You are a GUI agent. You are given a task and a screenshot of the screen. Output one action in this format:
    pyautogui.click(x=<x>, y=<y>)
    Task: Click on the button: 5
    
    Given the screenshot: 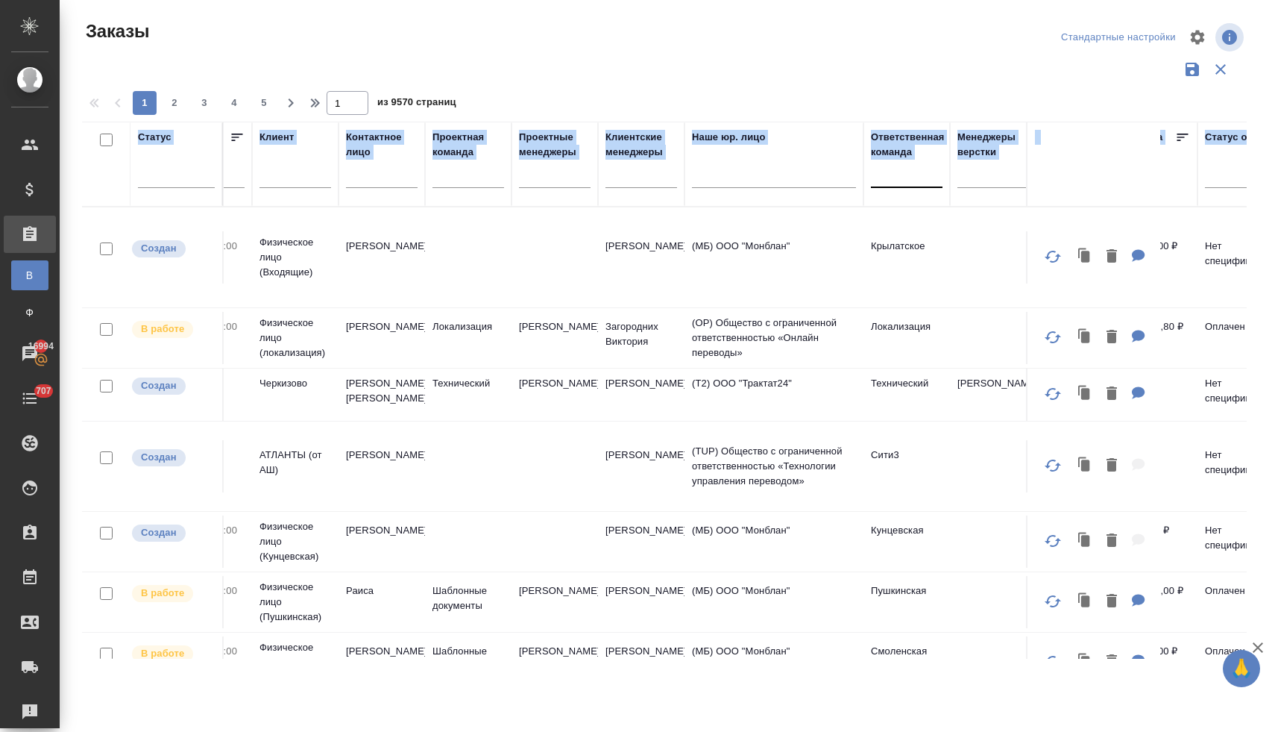 What is the action you would take?
    pyautogui.click(x=264, y=103)
    